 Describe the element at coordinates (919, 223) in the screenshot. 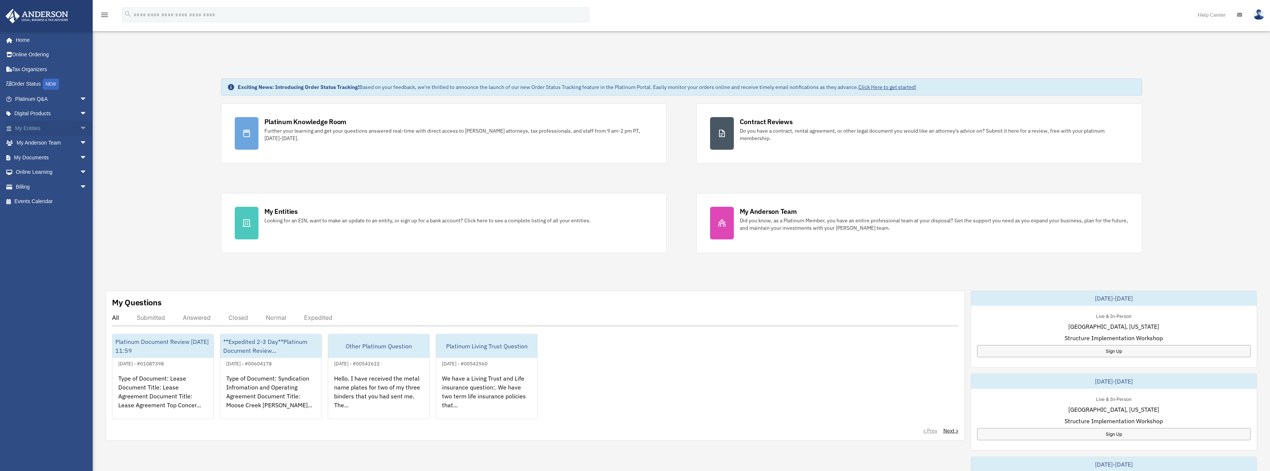

I see `a: My Anderson Team Did you know, as a Platinum Member, you have an entire professional team at your...` at that location.